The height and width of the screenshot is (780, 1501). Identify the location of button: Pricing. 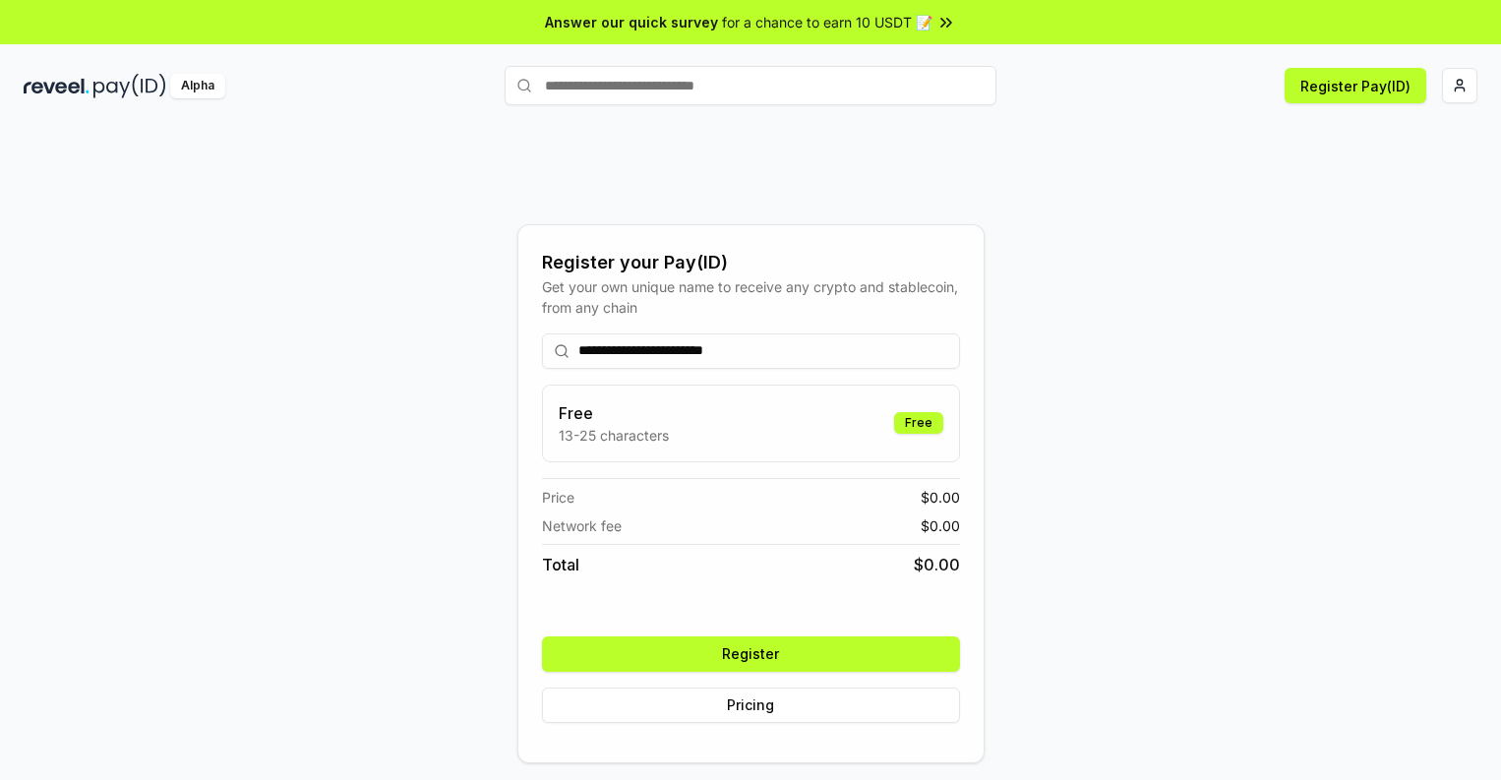
(750, 705).